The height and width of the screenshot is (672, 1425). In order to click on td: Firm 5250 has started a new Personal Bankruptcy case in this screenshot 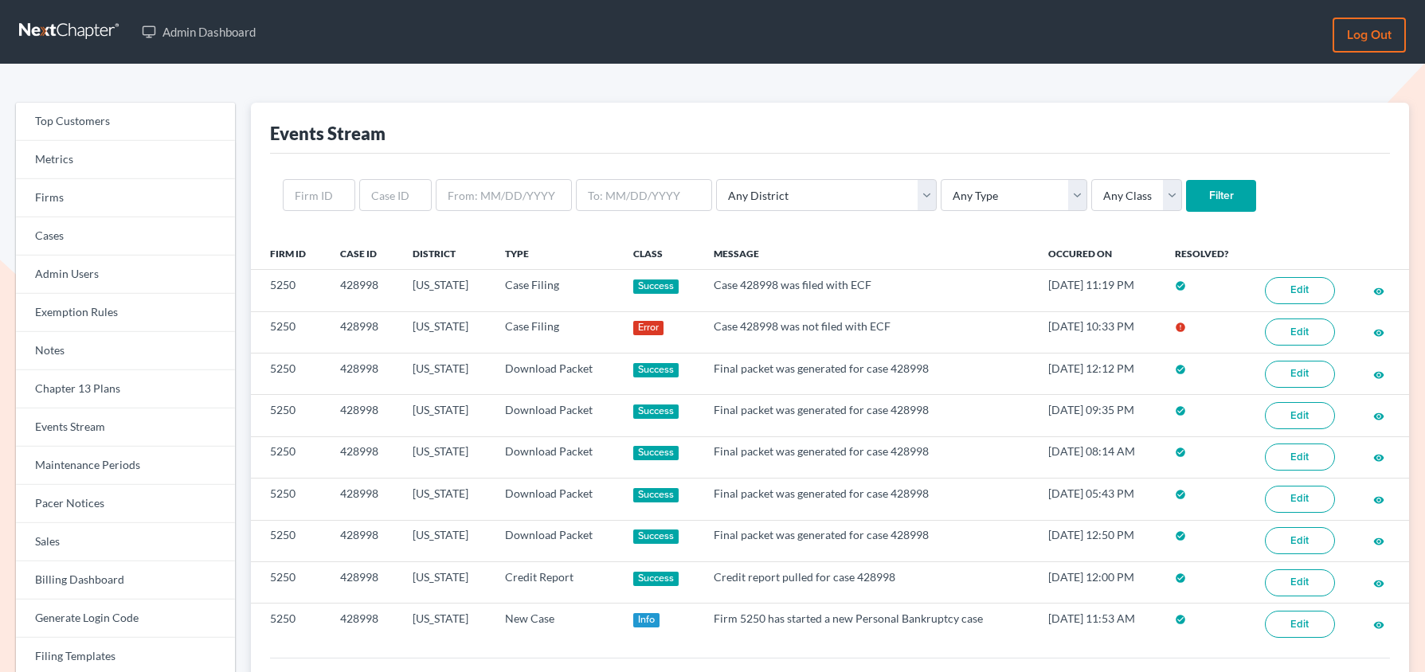, I will do `click(867, 624)`.